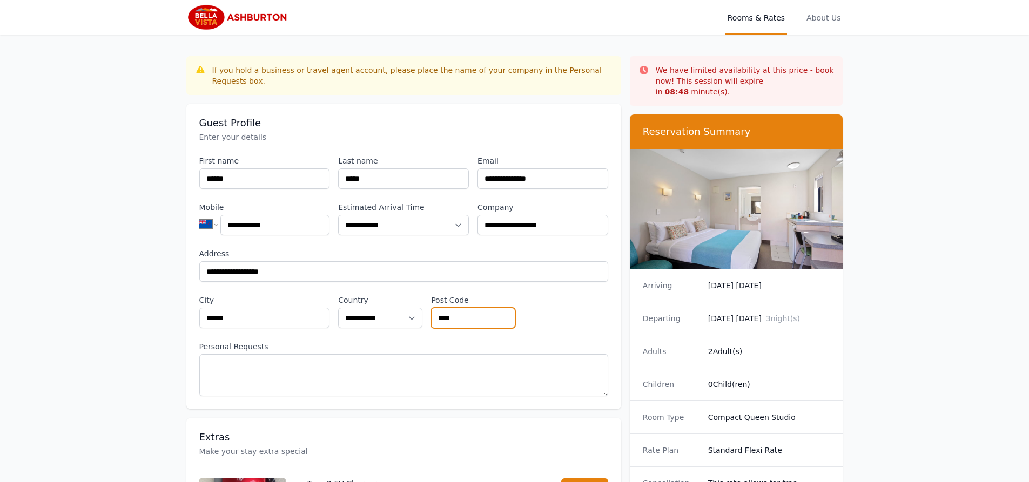 This screenshot has height=482, width=1029. What do you see at coordinates (671, 385) in the screenshot?
I see `dt: Children` at bounding box center [671, 385].